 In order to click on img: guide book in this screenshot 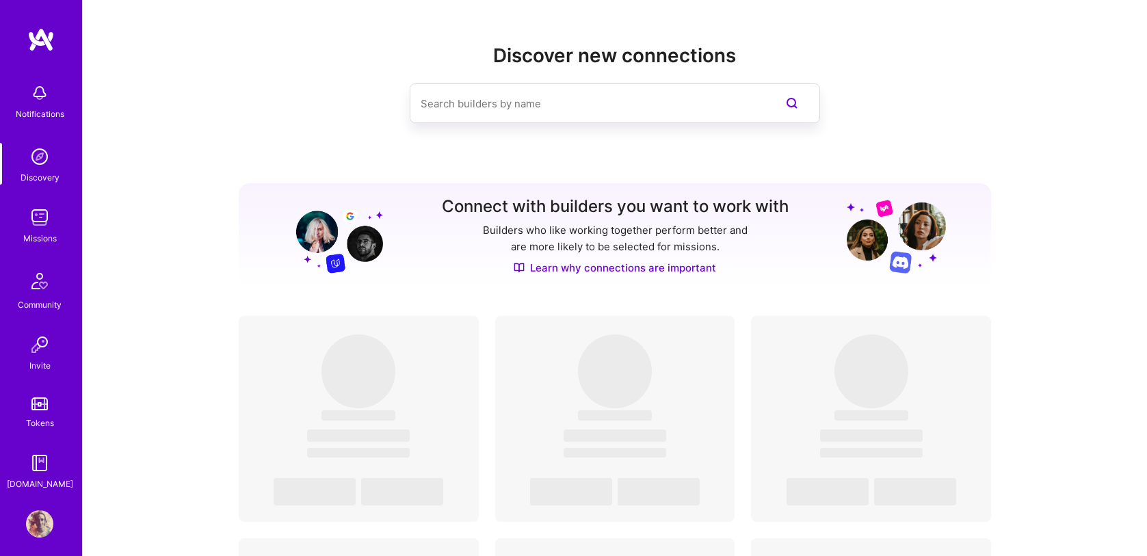, I will do `click(40, 463)`.